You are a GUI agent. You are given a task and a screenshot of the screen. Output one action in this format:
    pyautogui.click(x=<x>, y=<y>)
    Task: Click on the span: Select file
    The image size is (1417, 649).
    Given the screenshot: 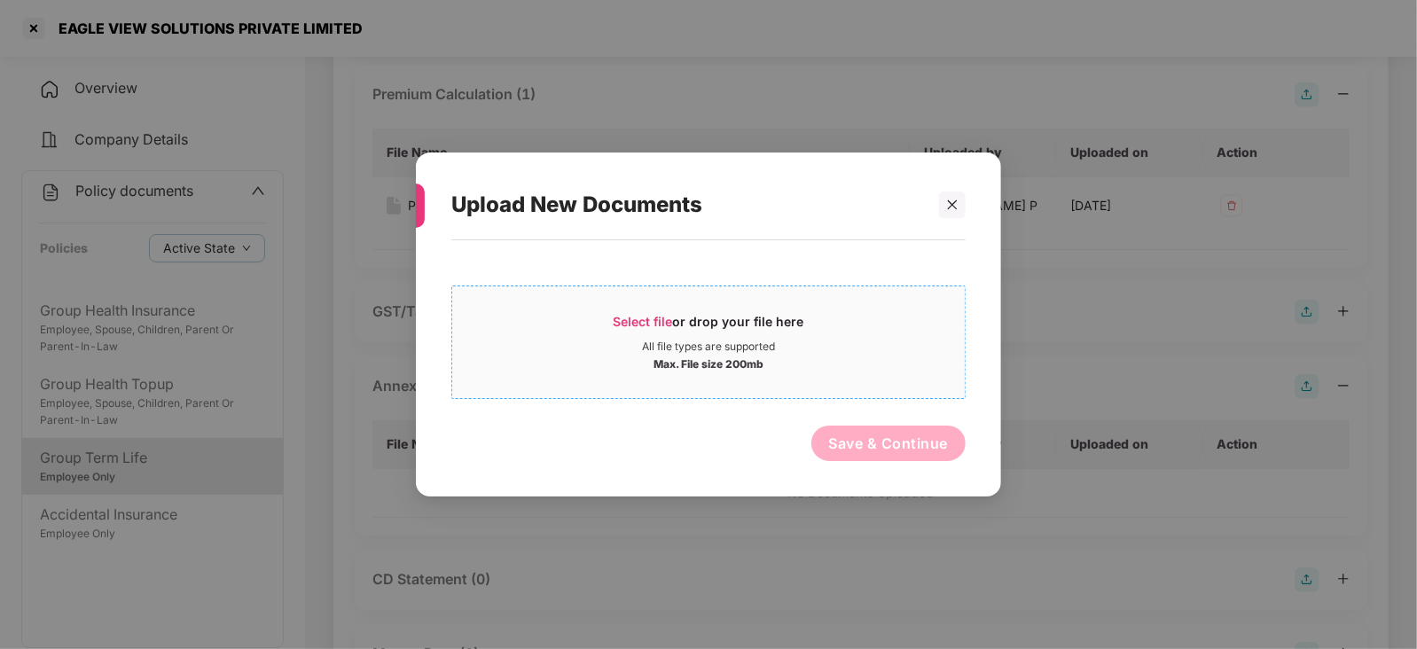 What is the action you would take?
    pyautogui.click(x=643, y=321)
    